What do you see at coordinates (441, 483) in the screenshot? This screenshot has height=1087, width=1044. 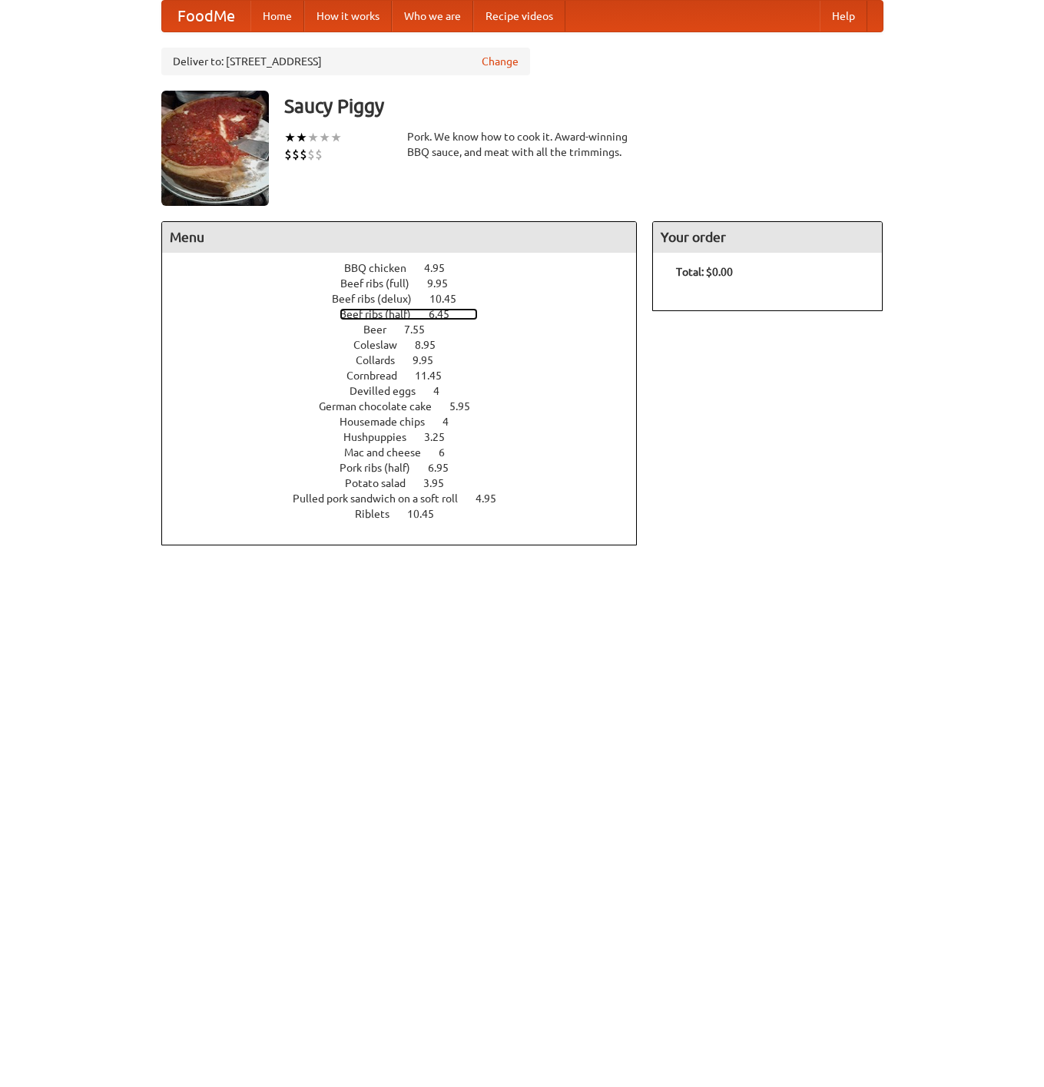 I see `span: 3.95` at bounding box center [441, 483].